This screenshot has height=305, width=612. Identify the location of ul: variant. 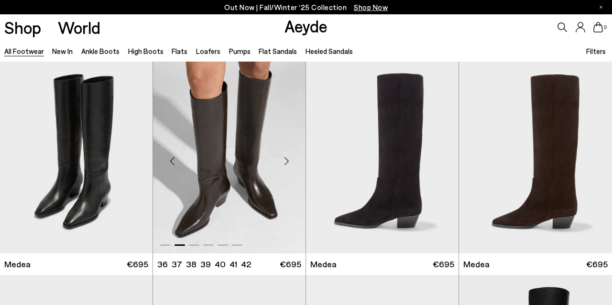
(203, 264).